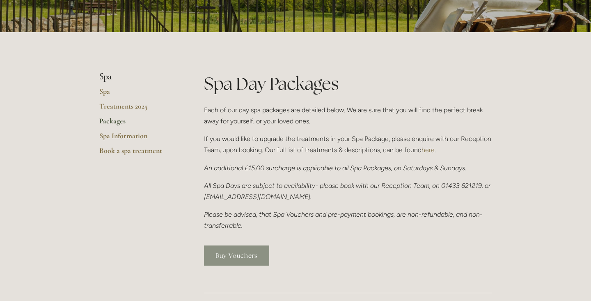  I want to click on em: All Spa Days are subject to availability- please book with our Reception Team, on 01433 621219, o..., so click(348, 191).